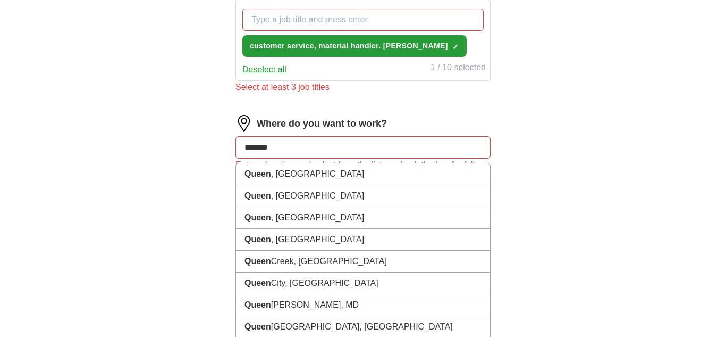 The image size is (726, 337). What do you see at coordinates (458, 69) in the screenshot?
I see `div: 1 / 10 selected` at bounding box center [458, 69].